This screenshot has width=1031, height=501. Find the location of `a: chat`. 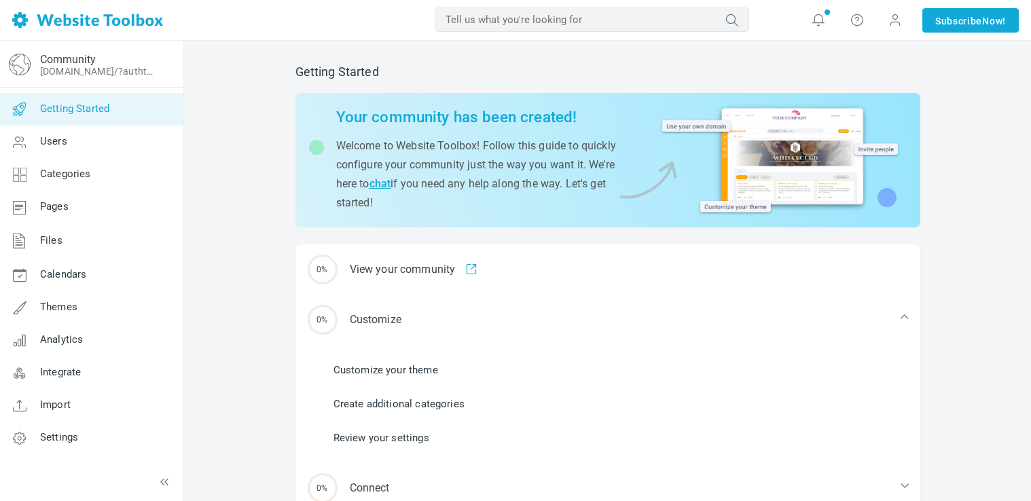

a: chat is located at coordinates (380, 183).